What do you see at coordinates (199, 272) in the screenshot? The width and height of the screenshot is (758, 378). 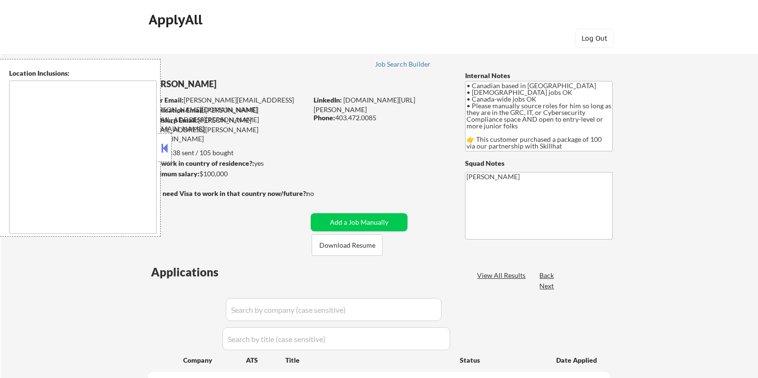 I see `div: Applications` at bounding box center [199, 272].